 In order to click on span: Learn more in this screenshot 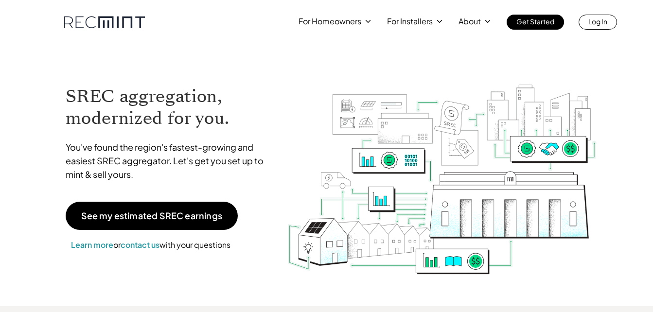, I will do `click(92, 245)`.